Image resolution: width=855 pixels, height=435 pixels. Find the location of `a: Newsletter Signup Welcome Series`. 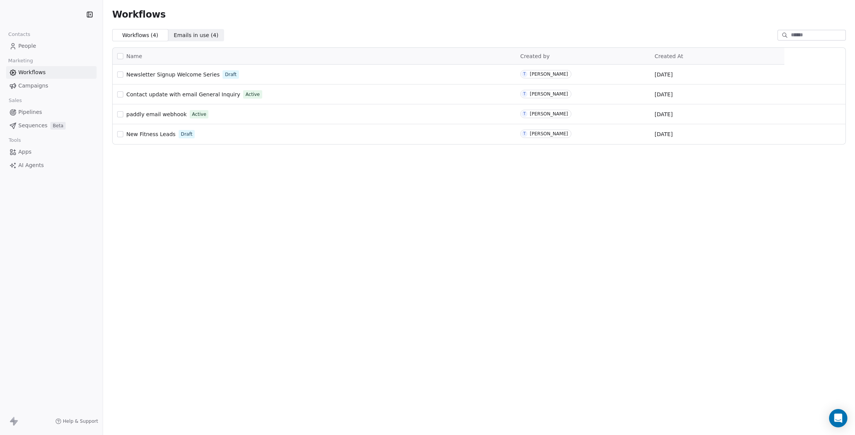

a: Newsletter Signup Welcome Series is located at coordinates (173, 74).